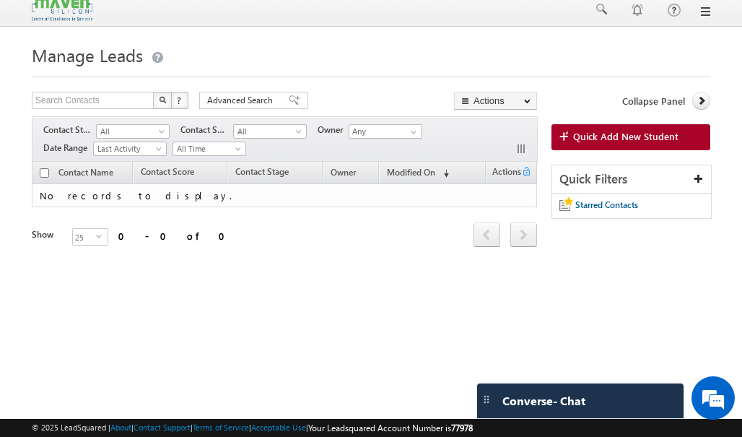 The height and width of the screenshot is (437, 742). I want to click on span: Modified On, so click(411, 172).